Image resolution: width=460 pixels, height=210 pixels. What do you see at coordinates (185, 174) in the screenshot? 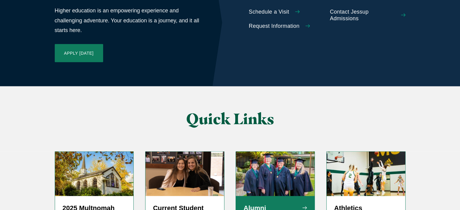
I see `img: screenshot-2024-05-27-at-1.37.12-pm` at bounding box center [185, 174].